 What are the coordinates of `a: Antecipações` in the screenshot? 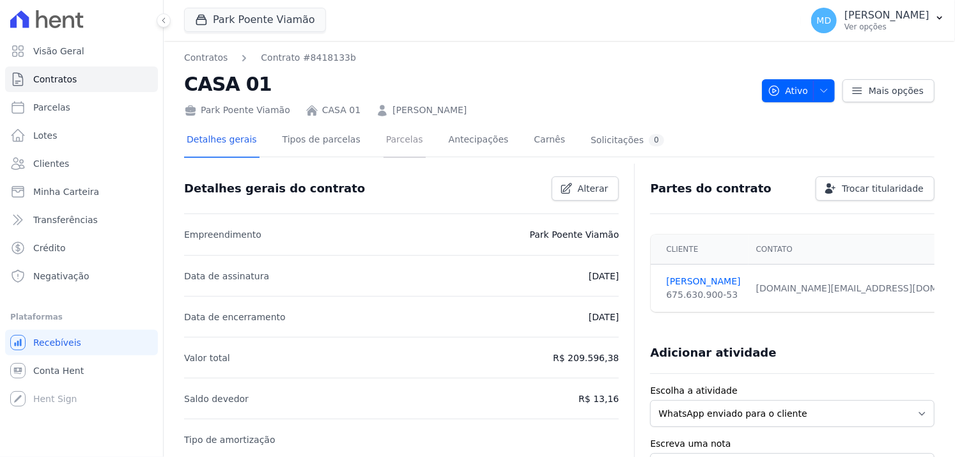 It's located at (479, 141).